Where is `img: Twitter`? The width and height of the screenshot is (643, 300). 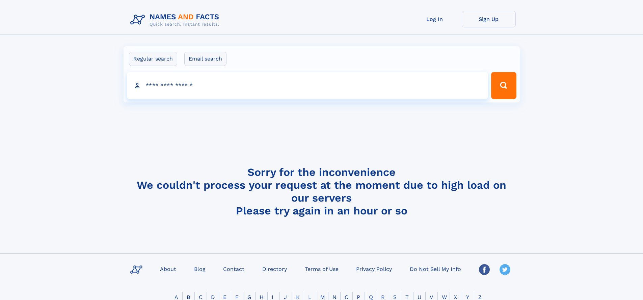 img: Twitter is located at coordinates (505, 269).